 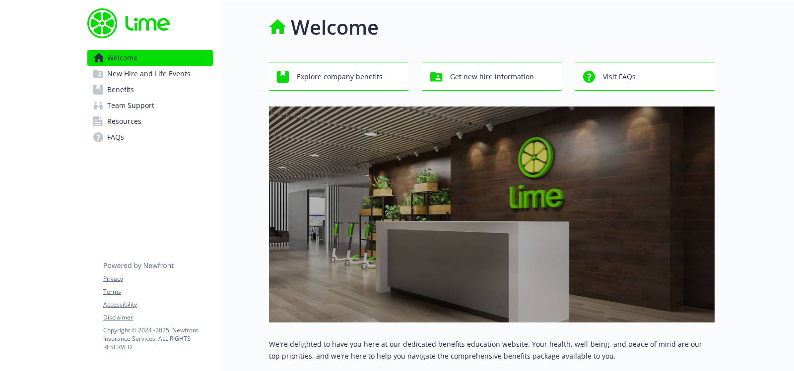 What do you see at coordinates (338, 76) in the screenshot?
I see `button: Explore company benefits` at bounding box center [338, 76].